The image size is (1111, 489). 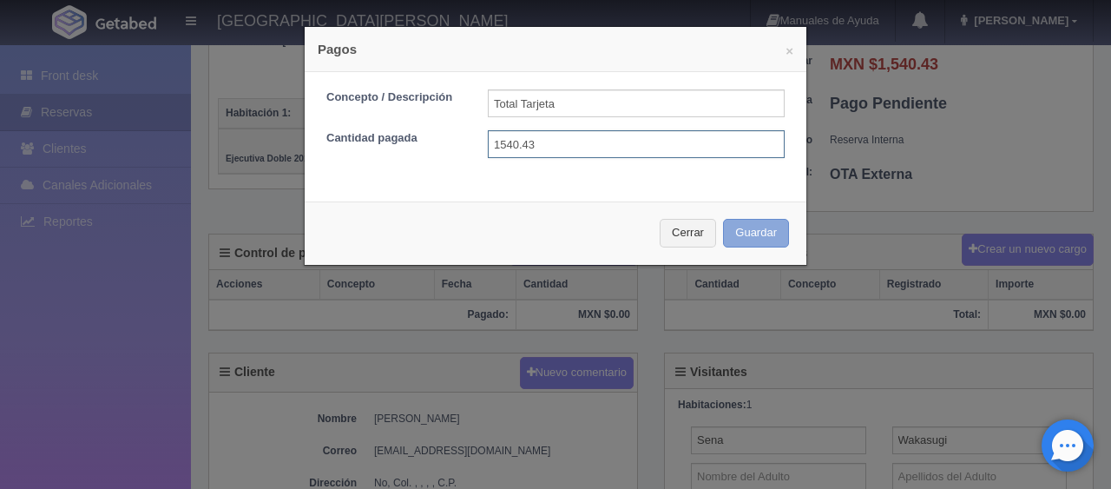 What do you see at coordinates (756, 233) in the screenshot?
I see `button: Guardar` at bounding box center [756, 233].